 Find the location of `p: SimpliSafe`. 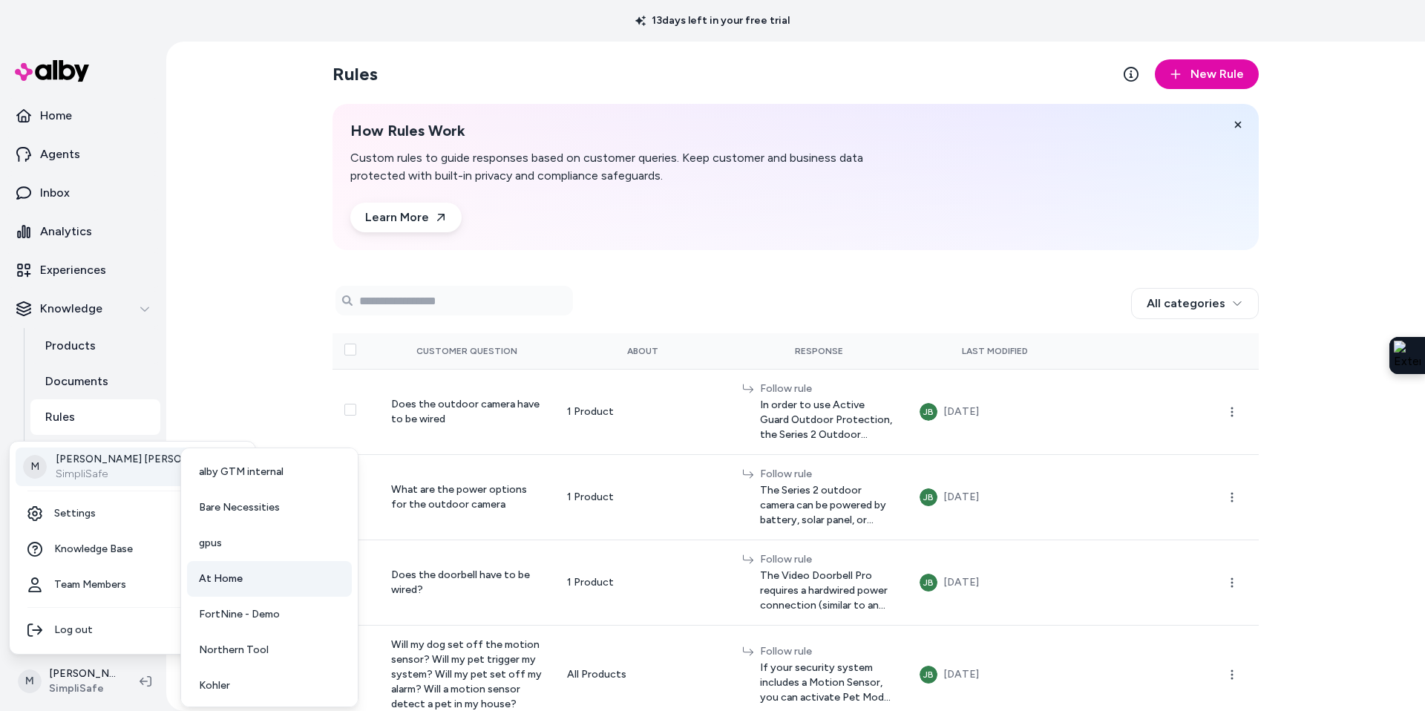

p: SimpliSafe is located at coordinates (142, 474).